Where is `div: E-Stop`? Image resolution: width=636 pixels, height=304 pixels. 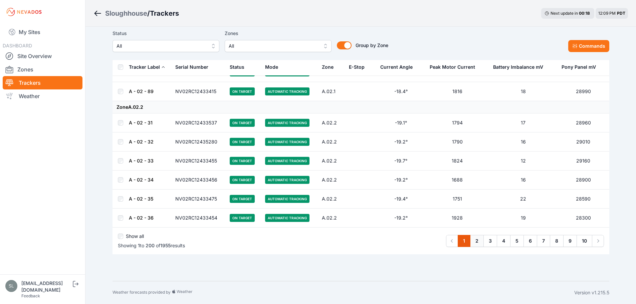 div: E-Stop is located at coordinates (357, 67).